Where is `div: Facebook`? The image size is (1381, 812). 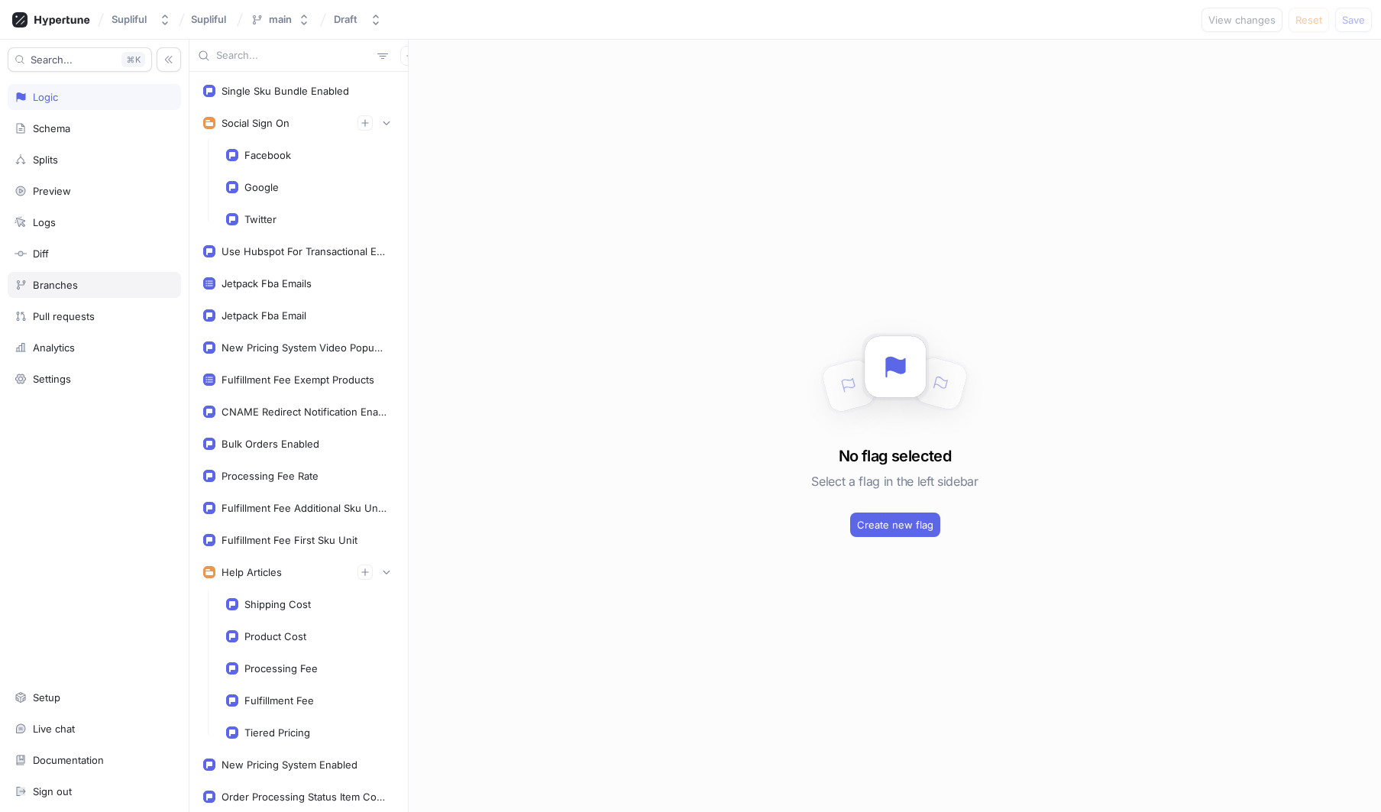
div: Facebook is located at coordinates (267, 155).